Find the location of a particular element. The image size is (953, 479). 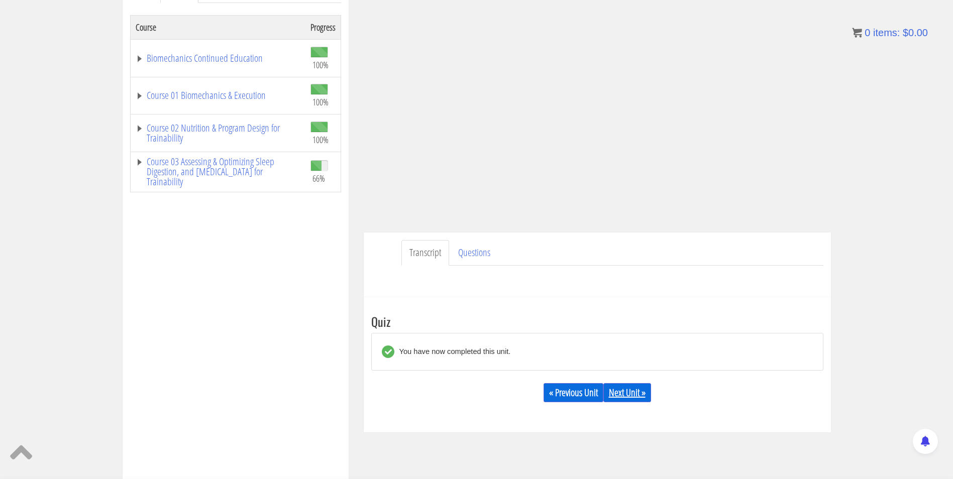

a: « Previous Unit is located at coordinates (573, 393).